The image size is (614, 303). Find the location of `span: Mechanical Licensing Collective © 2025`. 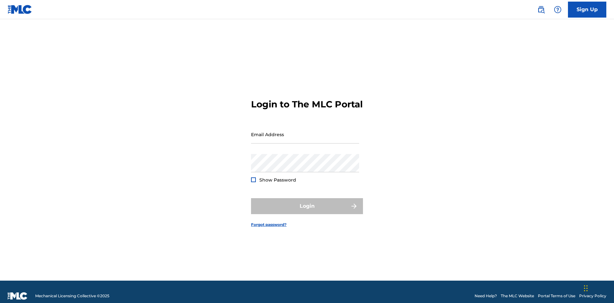

span: Mechanical Licensing Collective © 2025 is located at coordinates (72, 296).